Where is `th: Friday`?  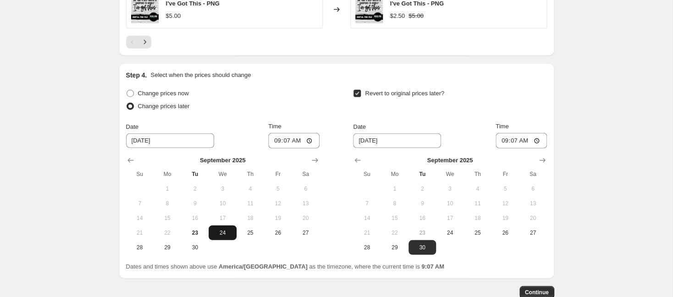 th: Friday is located at coordinates (505, 174).